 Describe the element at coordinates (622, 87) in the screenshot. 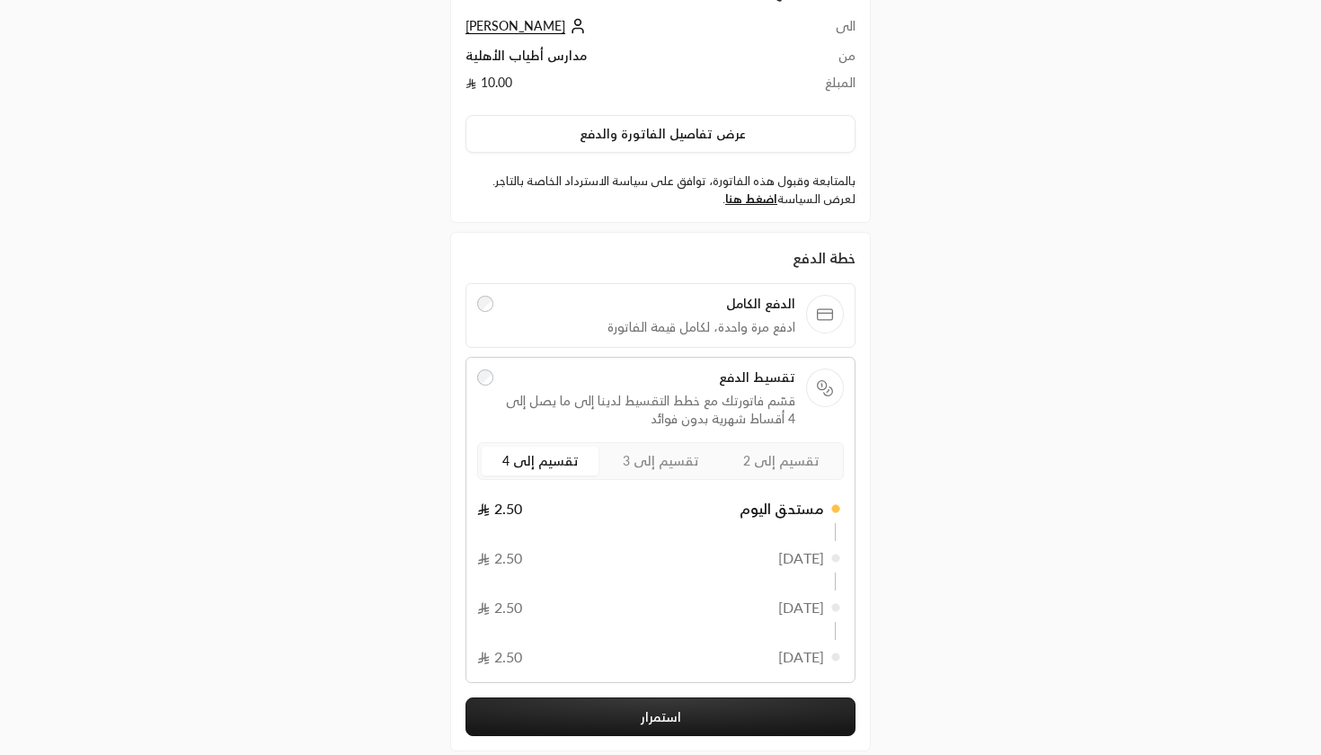

I see `td: 10.00` at that location.